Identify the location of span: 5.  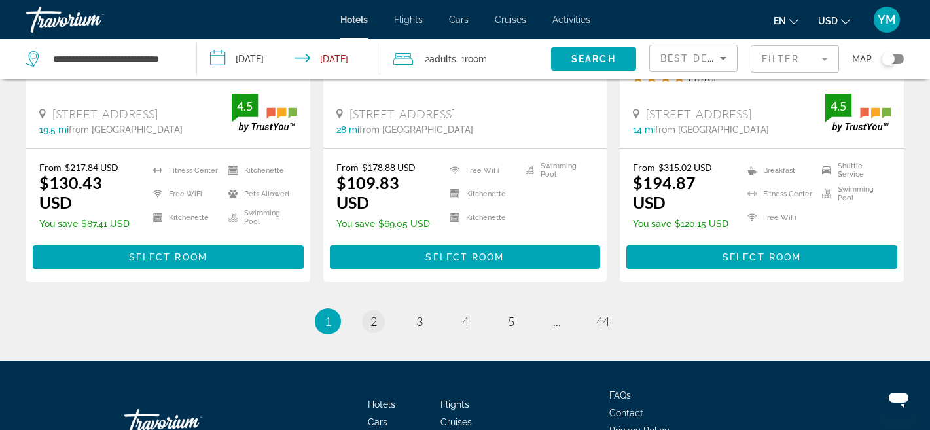
(511, 321).